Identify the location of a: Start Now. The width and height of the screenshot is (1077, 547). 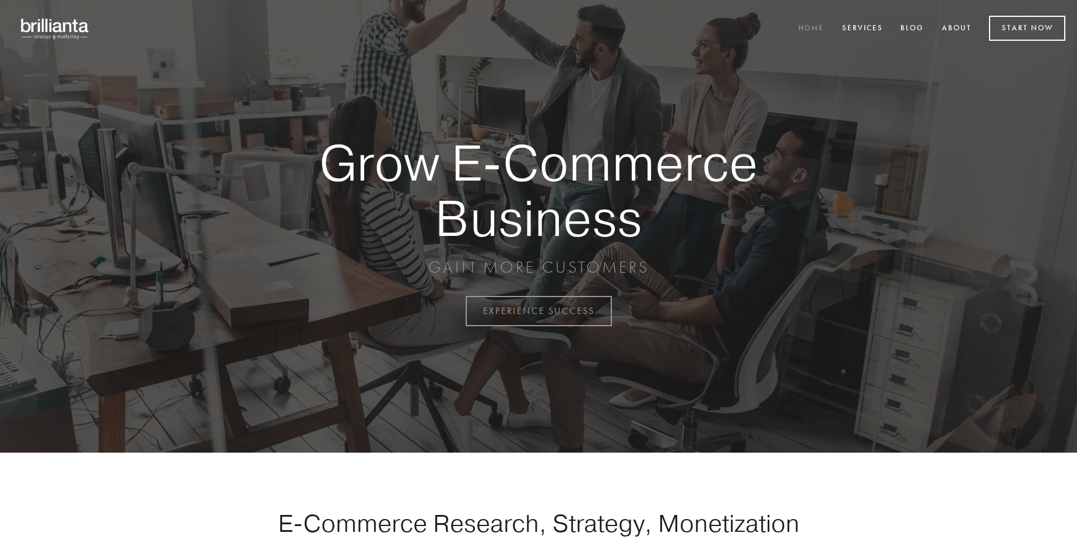
(1027, 28).